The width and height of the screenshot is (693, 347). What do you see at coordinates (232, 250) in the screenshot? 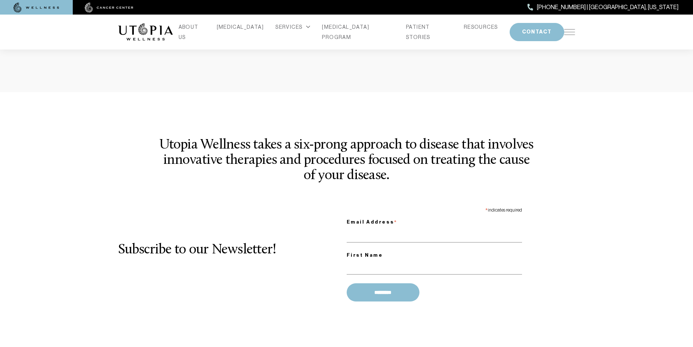
I see `h2: Subscribe to our Newsletter!` at bounding box center [232, 250].